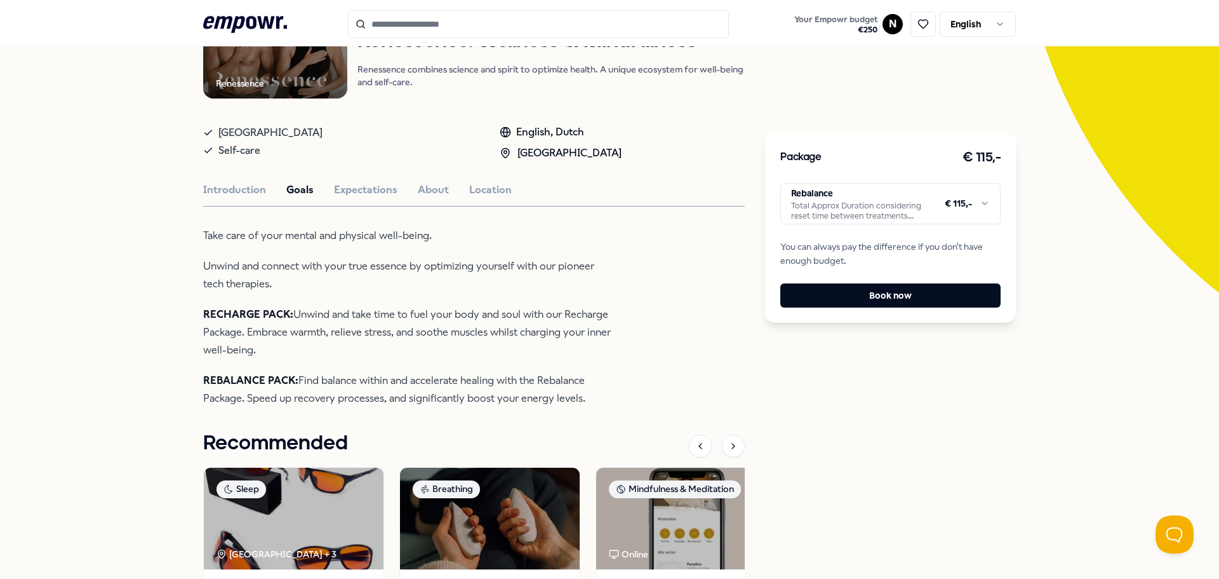 This screenshot has width=1219, height=579. I want to click on div: Mindfulness & Meditation, so click(675, 489).